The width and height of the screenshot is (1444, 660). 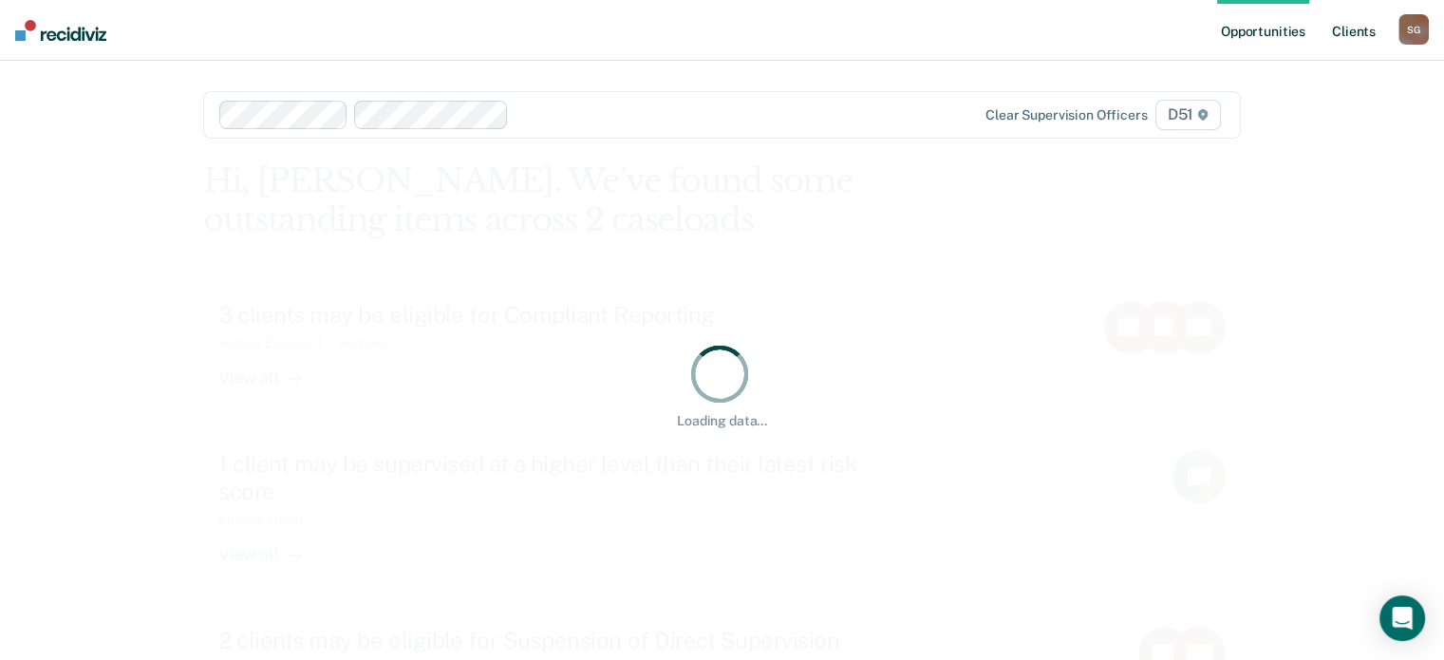 What do you see at coordinates (1066, 115) in the screenshot?
I see `div: Clear supervision officers` at bounding box center [1066, 115].